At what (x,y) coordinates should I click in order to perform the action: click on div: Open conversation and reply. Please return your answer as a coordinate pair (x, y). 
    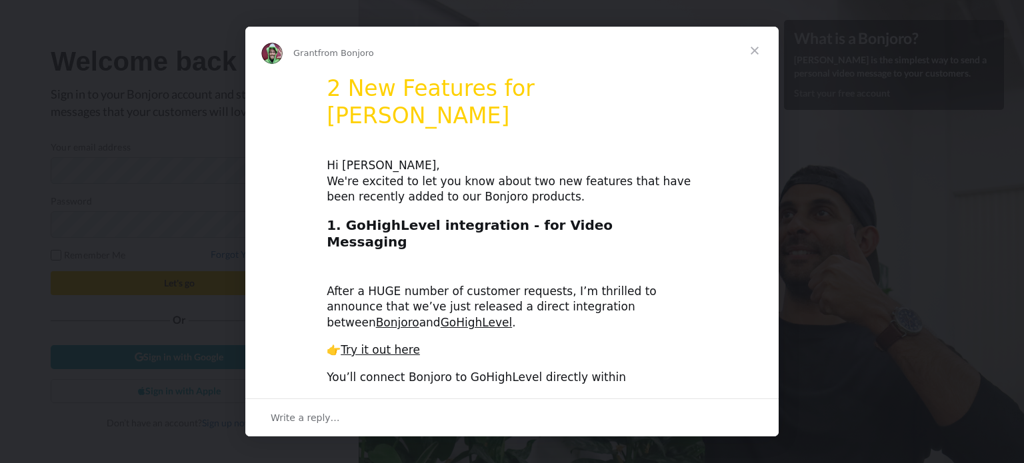
    Looking at the image, I should click on (512, 417).